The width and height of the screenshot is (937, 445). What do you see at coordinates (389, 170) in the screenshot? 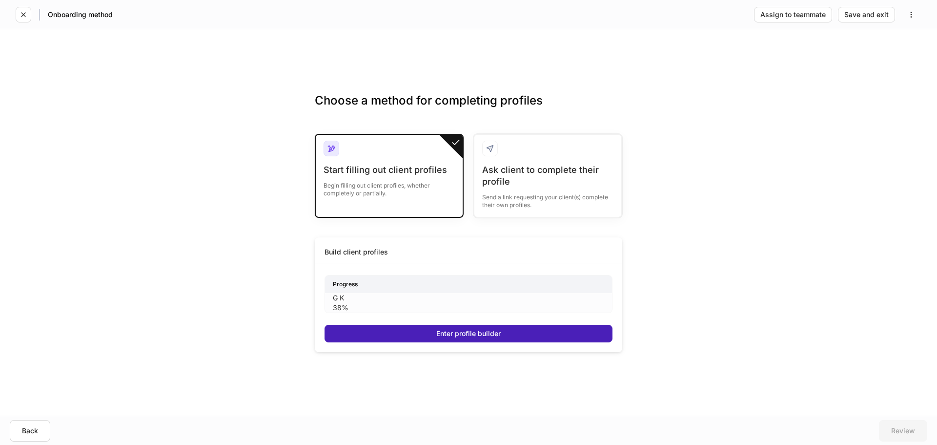
I see `div: Start filling out client profiles` at bounding box center [389, 170].